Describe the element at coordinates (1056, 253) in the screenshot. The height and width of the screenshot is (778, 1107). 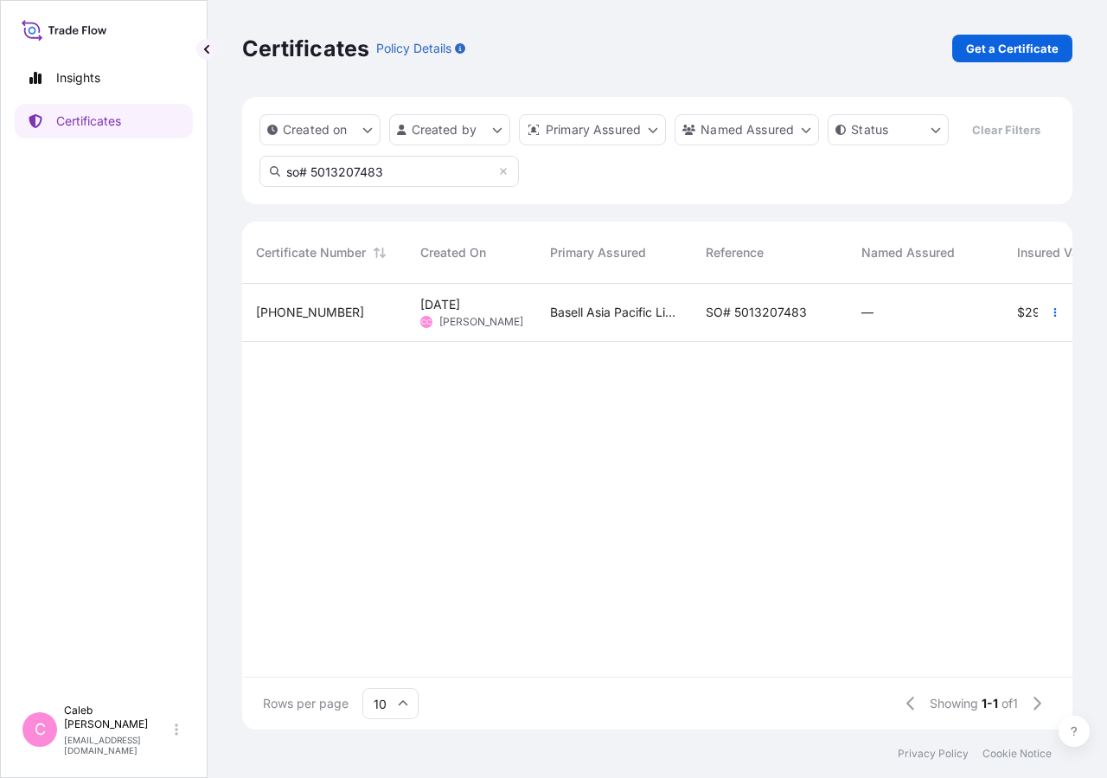
I see `span: Insured Value` at that location.